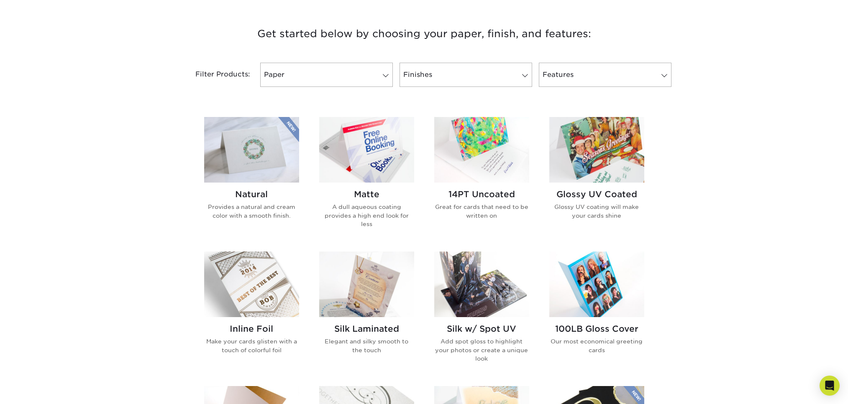 This screenshot has width=848, height=404. Describe the element at coordinates (481, 314) in the screenshot. I see `a: Silk w/ Spot UV Greeting Cards Silk w/ Spot UV Add spot gloss to highlight your photos or create ...` at that location.